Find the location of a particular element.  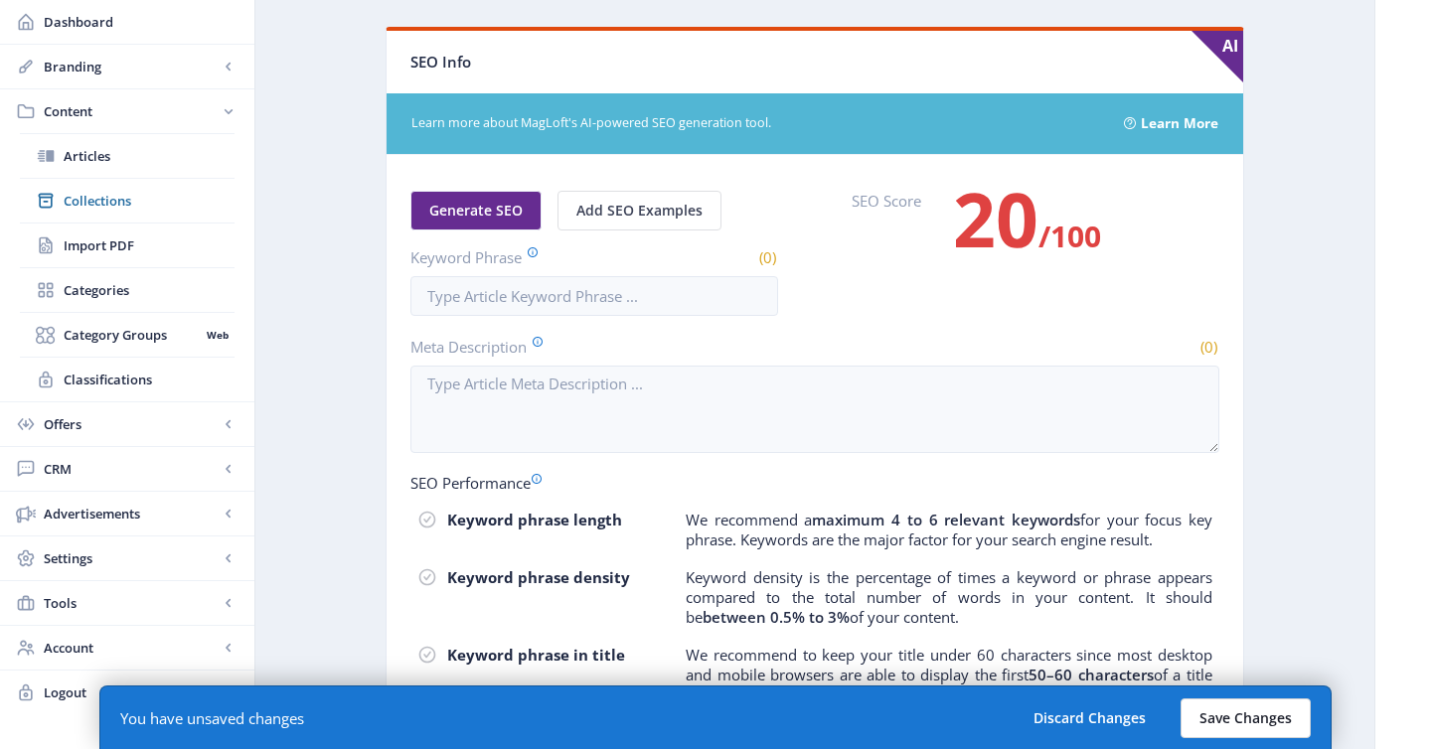

span: Classifications is located at coordinates (149, 380).